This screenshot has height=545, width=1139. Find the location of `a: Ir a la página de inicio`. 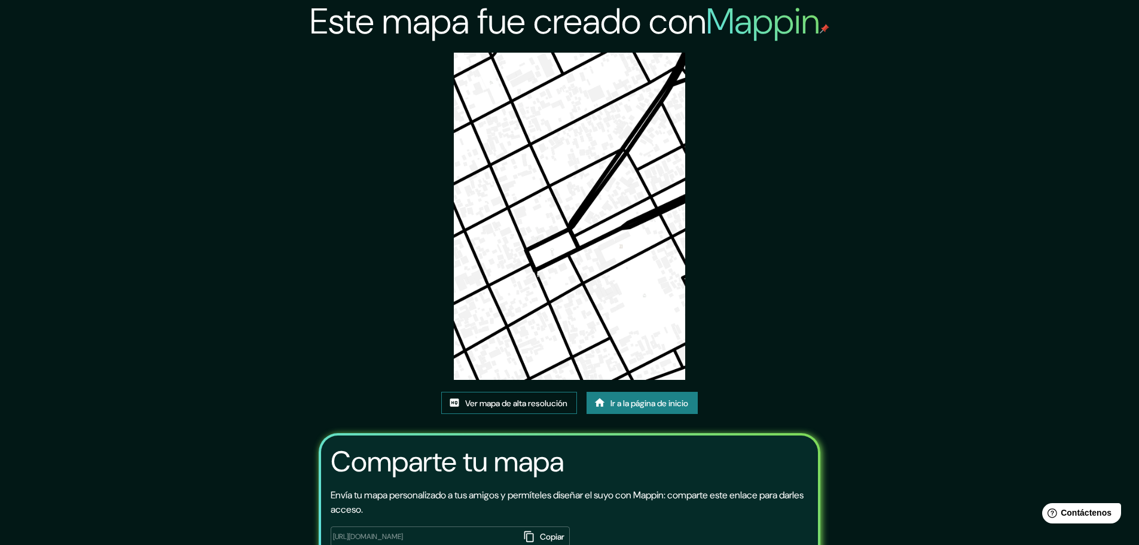

a: Ir a la página de inicio is located at coordinates (642, 403).